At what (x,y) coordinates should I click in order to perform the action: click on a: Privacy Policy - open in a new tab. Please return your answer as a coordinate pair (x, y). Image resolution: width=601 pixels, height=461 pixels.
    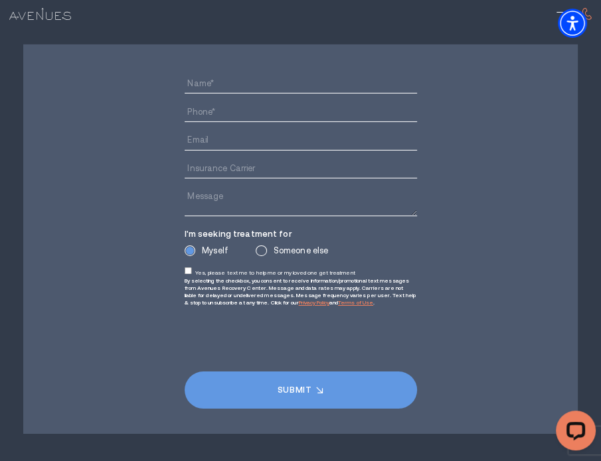
    Looking at the image, I should click on (314, 303).